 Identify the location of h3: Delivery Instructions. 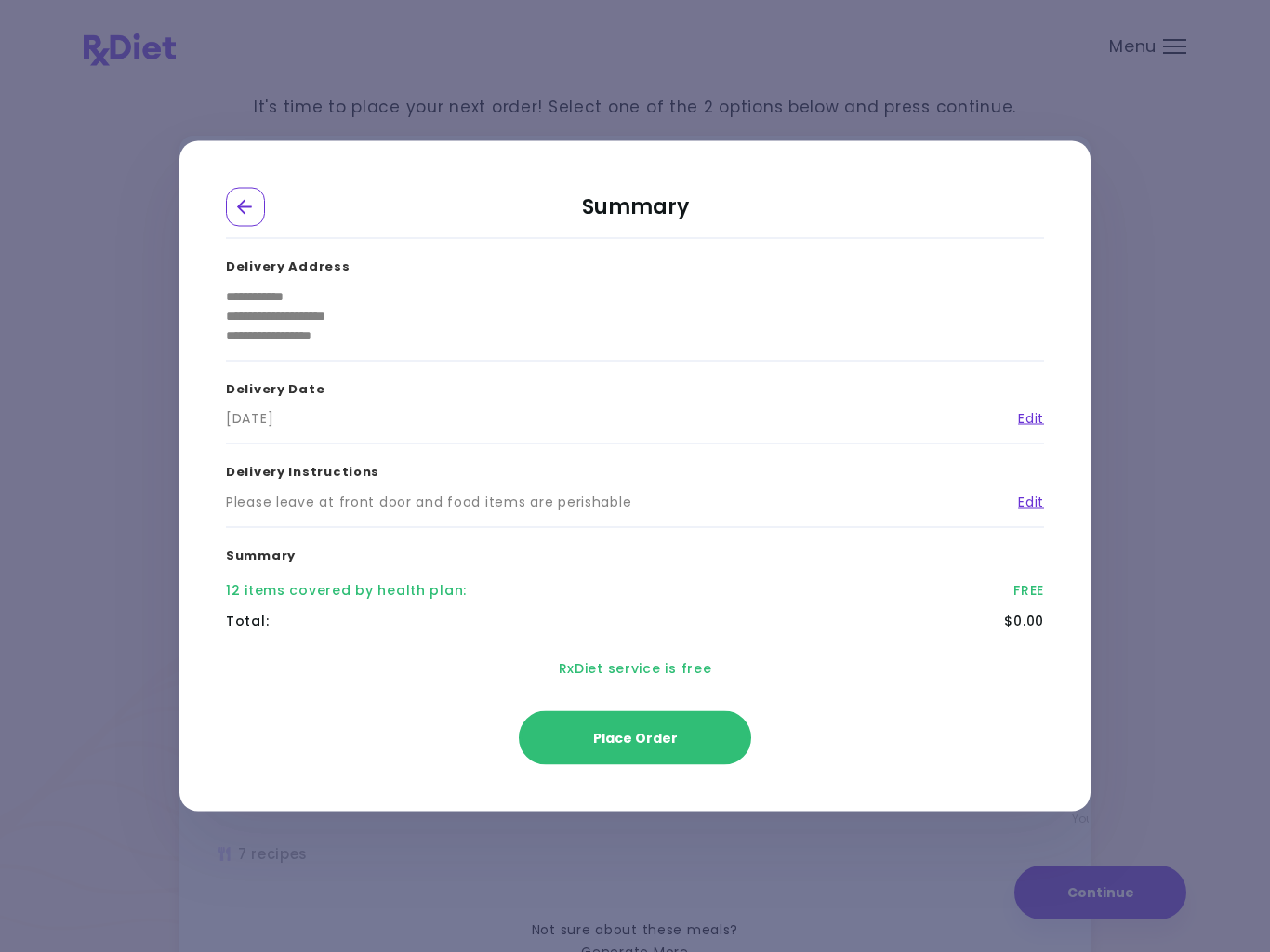
(635, 468).